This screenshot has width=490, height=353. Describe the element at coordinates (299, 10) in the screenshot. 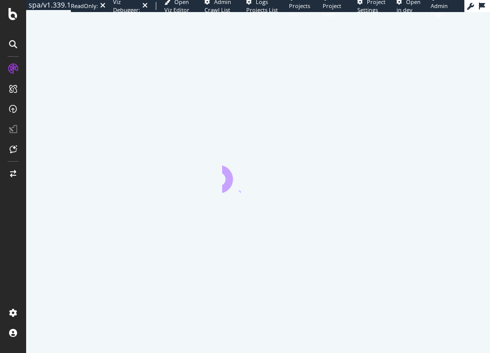

I see `span: Projects List` at that location.